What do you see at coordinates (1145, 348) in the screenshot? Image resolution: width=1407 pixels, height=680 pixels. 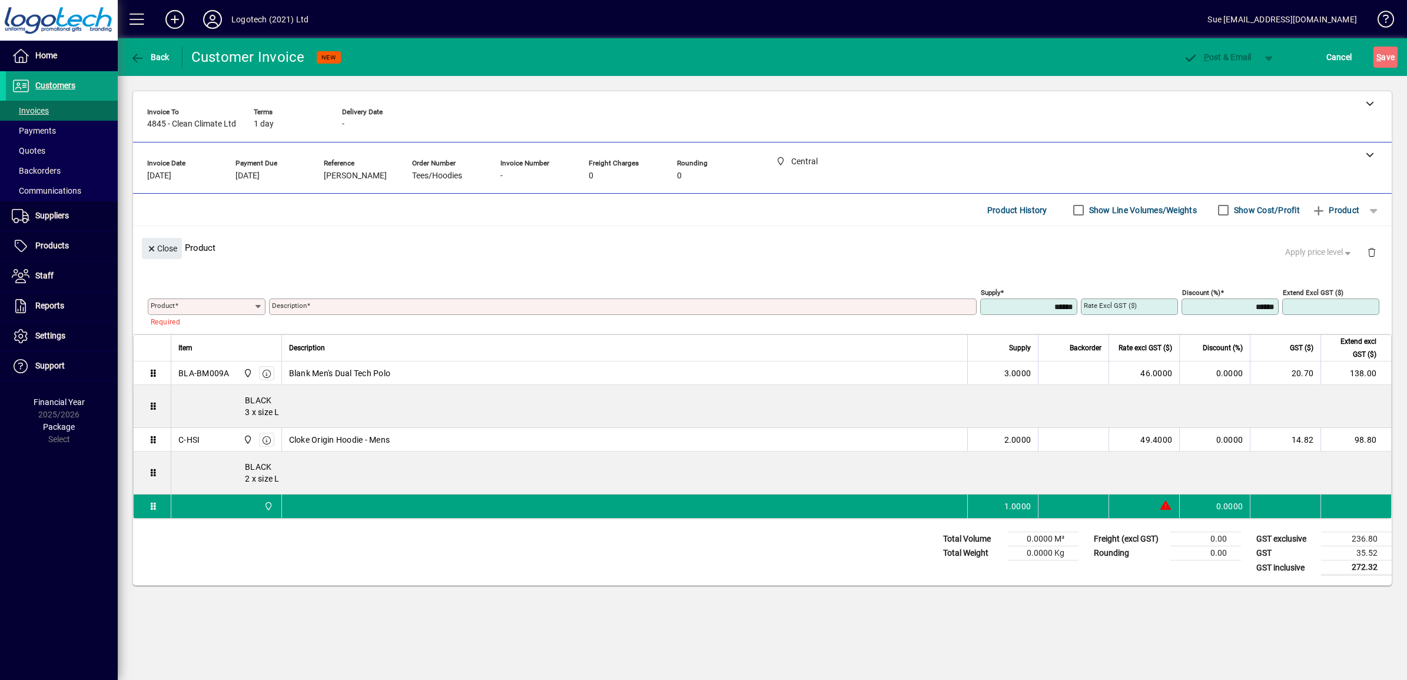 I see `span: Rate excl GST ($)` at bounding box center [1145, 348].